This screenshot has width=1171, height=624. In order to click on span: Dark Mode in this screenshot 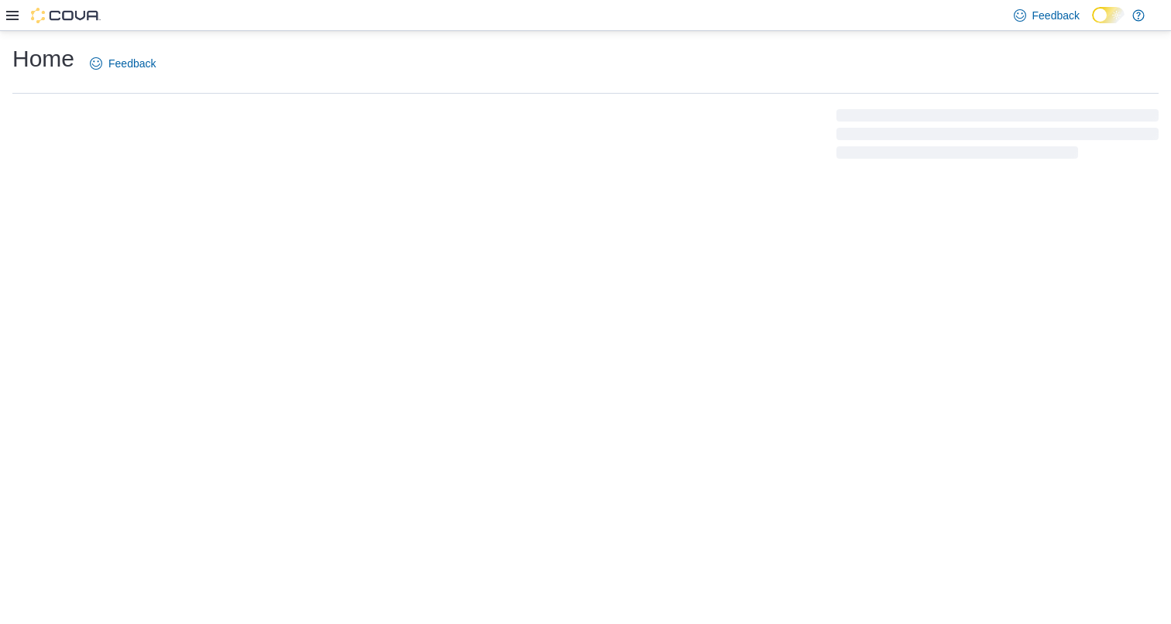, I will do `click(1092, 23)`.